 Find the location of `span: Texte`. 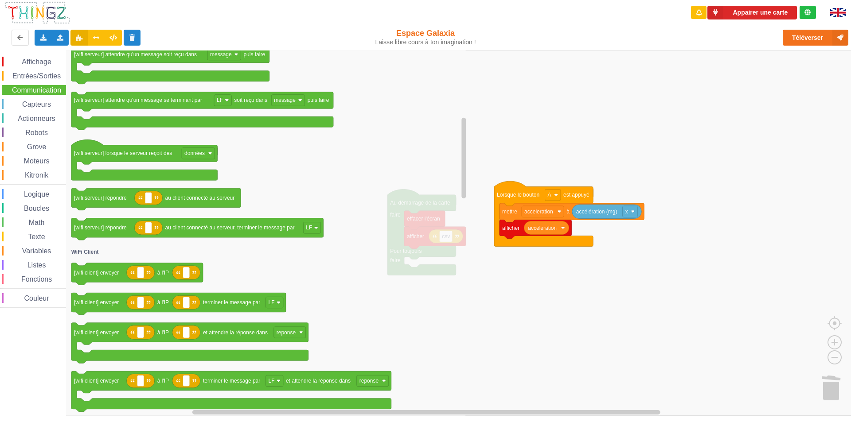

span: Texte is located at coordinates (36, 237).